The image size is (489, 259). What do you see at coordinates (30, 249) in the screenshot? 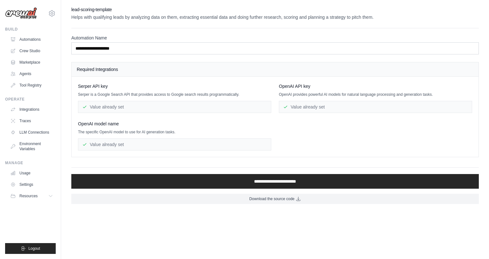
I see `button: Logout` at bounding box center [30, 249].